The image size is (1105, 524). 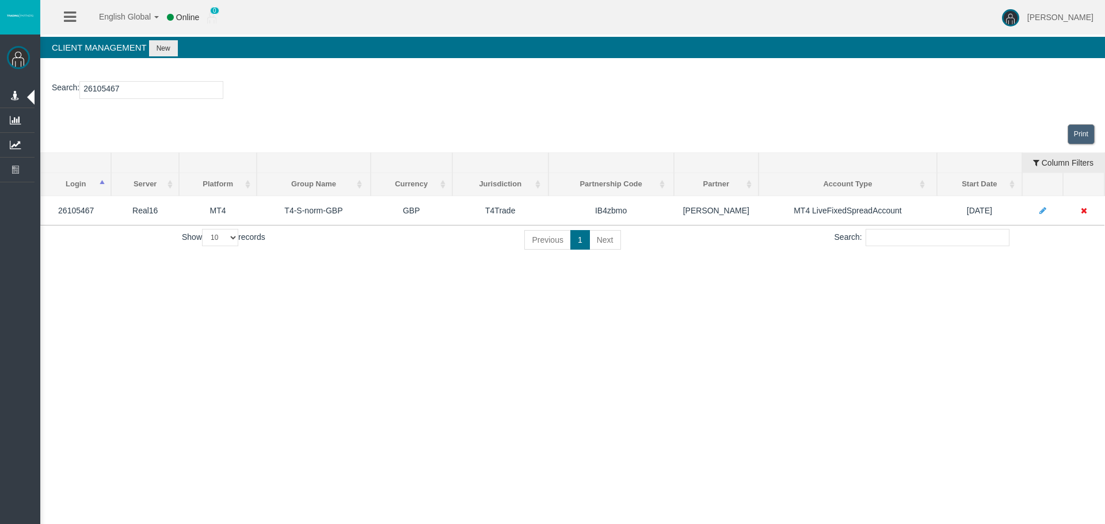 I want to click on select: Showrecords, so click(x=220, y=238).